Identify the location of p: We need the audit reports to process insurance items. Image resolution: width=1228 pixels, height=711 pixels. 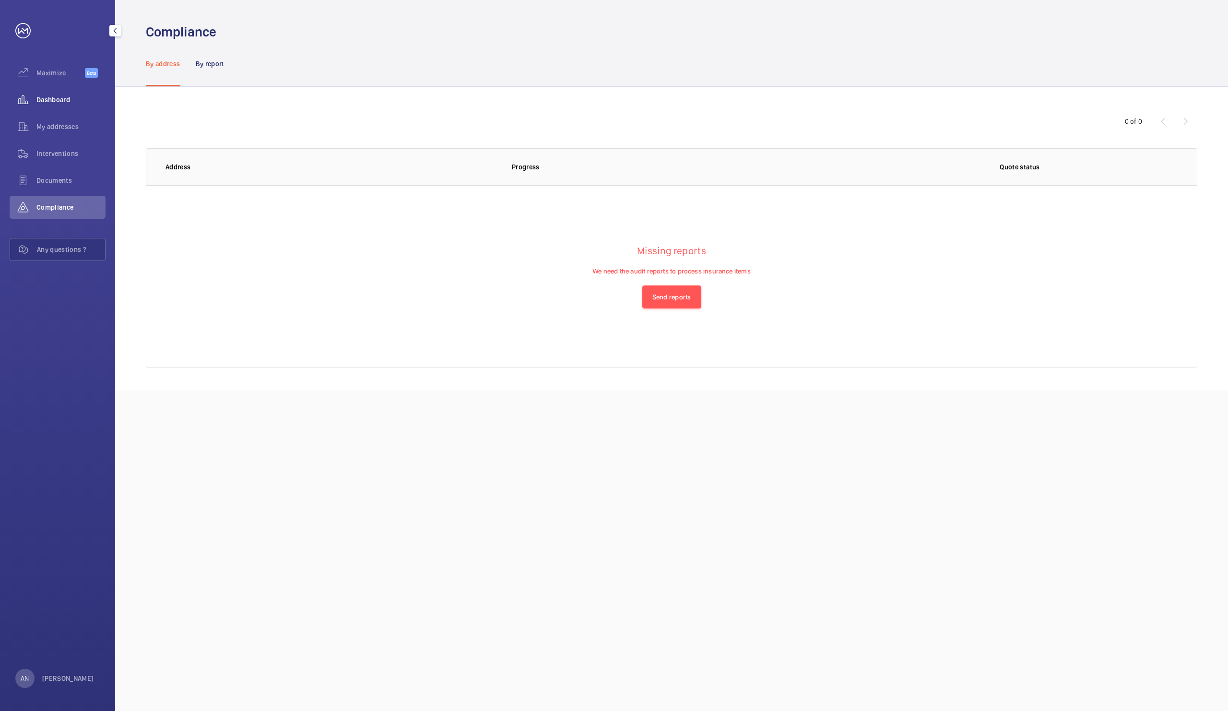
(671, 276).